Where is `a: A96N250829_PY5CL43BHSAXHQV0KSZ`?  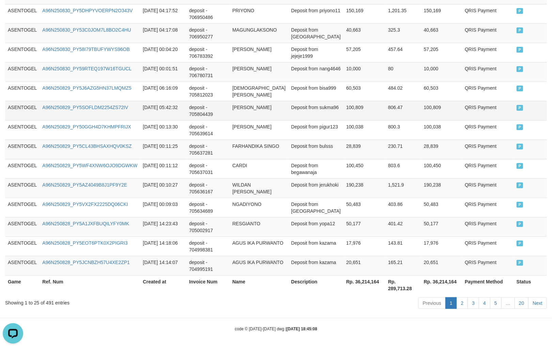
a: A96N250829_PY5CL43BHSAXHQV0KSZ is located at coordinates (87, 146).